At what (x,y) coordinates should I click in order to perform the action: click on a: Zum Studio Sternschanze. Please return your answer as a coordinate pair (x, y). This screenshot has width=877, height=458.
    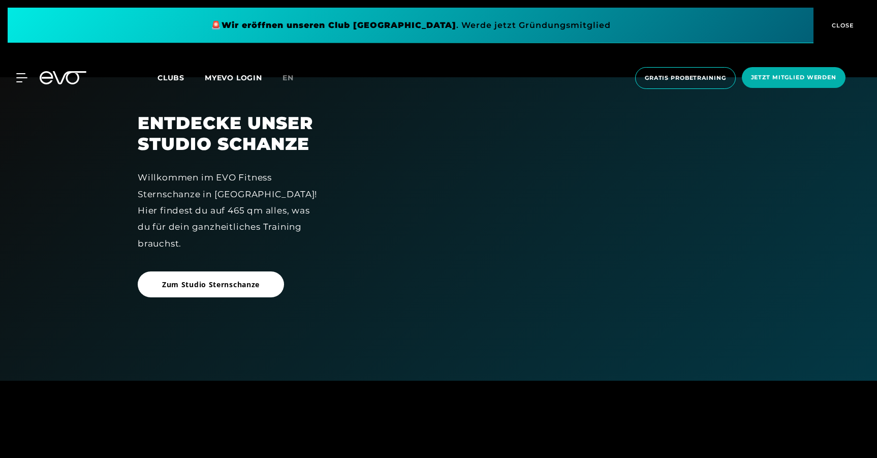
    Looking at the image, I should click on (213, 284).